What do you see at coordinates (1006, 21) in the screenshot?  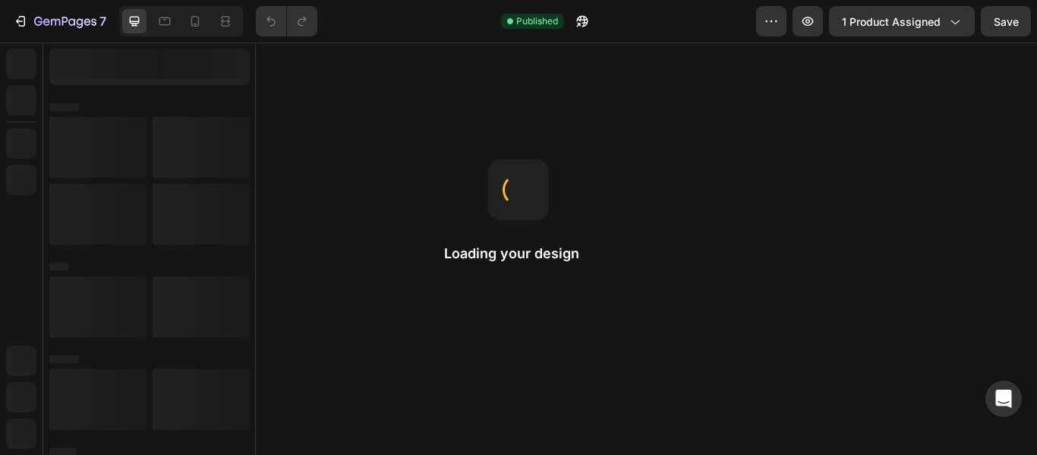 I see `span: Save` at bounding box center [1006, 21].